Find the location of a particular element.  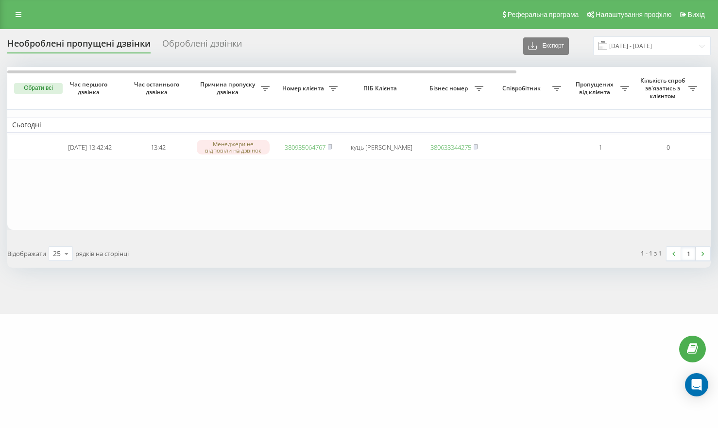

td: 13:42 is located at coordinates (158, 147).